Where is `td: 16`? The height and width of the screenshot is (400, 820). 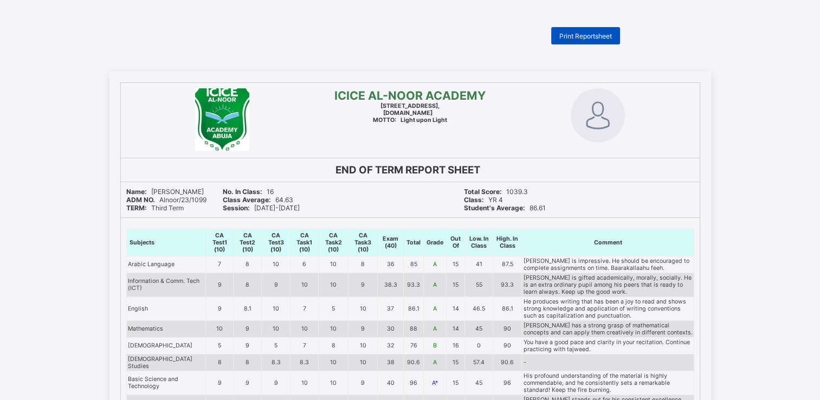
td: 16 is located at coordinates (455, 345).